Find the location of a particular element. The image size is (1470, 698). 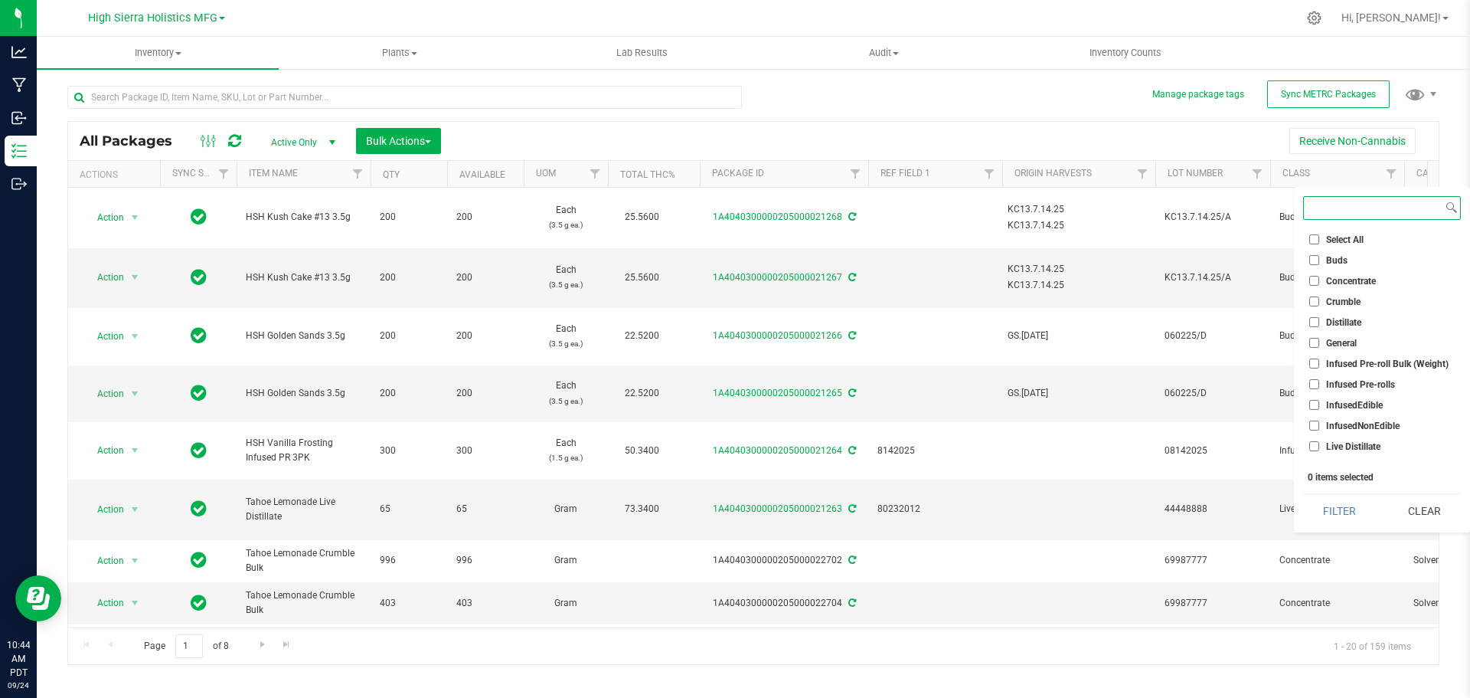

input: Concentrate is located at coordinates (1314, 280).